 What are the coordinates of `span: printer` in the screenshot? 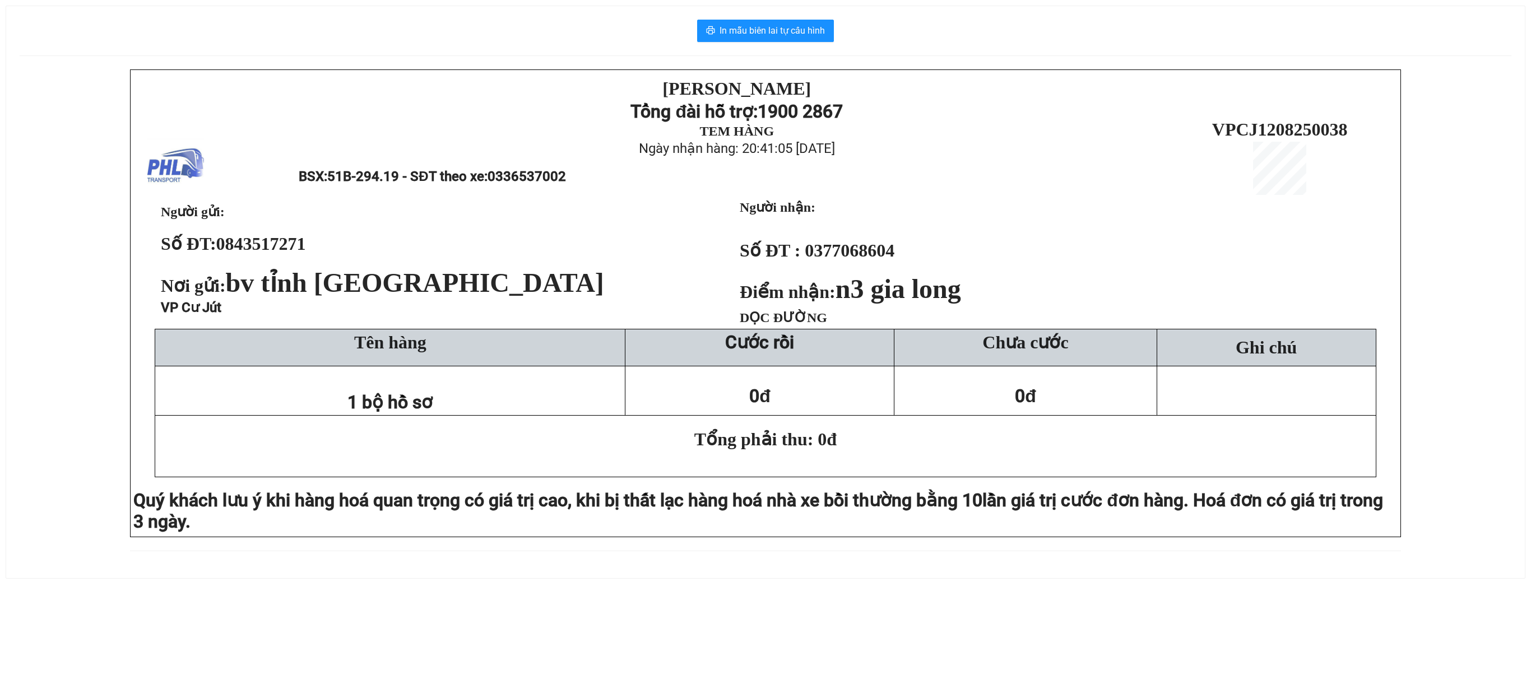 It's located at (710, 31).